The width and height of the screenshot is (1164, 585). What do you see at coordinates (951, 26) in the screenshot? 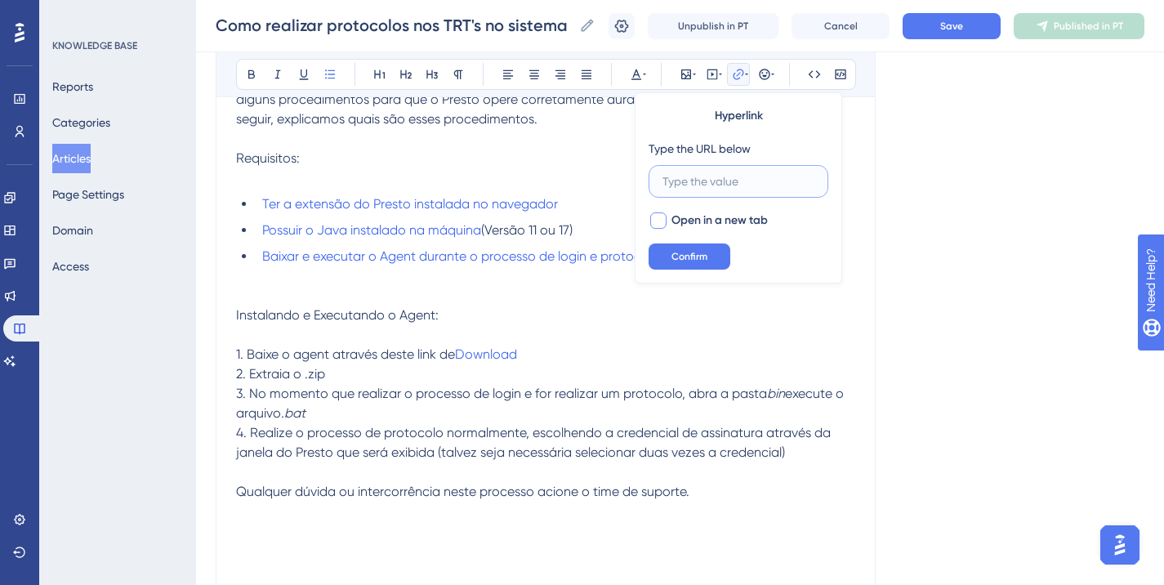
I see `span: Save` at bounding box center [951, 26].